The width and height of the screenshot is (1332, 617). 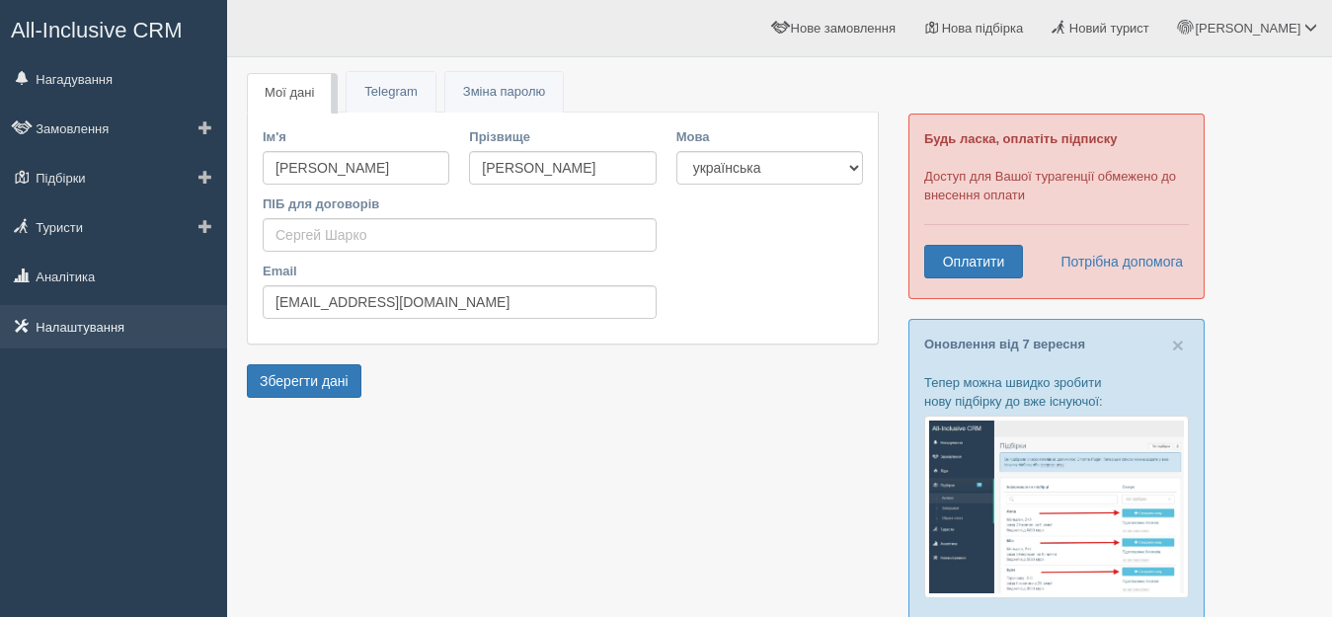 What do you see at coordinates (769, 136) in the screenshot?
I see `label: Мова` at bounding box center [769, 136].